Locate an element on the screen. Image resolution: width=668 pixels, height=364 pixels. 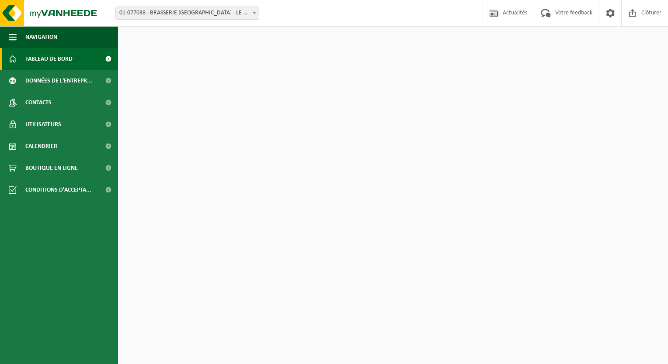
span: Données de l'entrepr... is located at coordinates (59, 81).